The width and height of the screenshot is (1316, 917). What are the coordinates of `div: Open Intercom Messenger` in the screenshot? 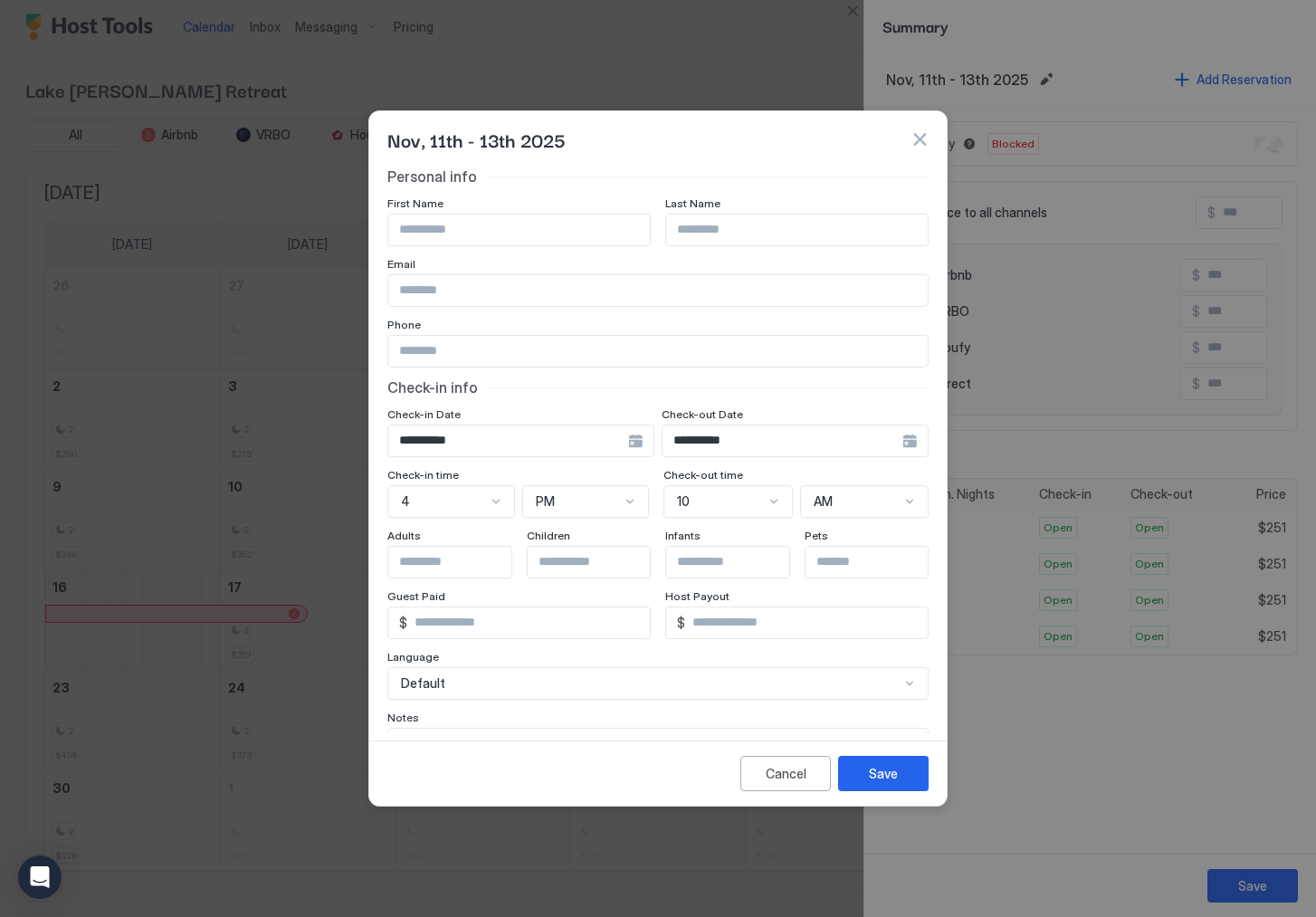 It's located at (40, 877).